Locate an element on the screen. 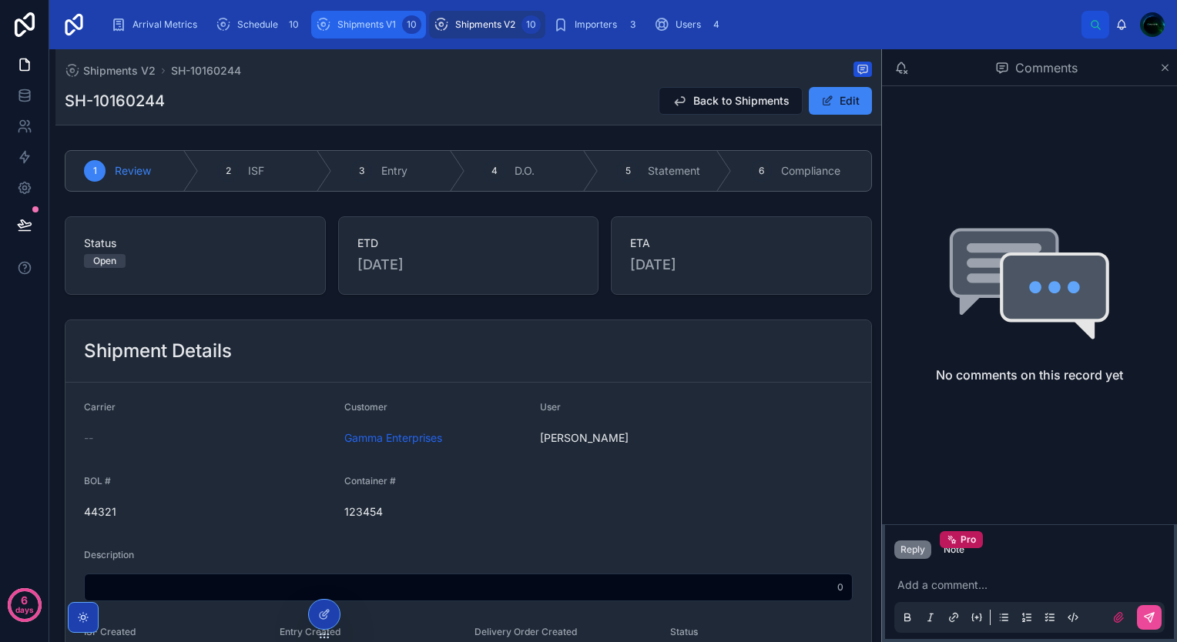 This screenshot has height=642, width=1177. span: ISF Created is located at coordinates (109, 632).